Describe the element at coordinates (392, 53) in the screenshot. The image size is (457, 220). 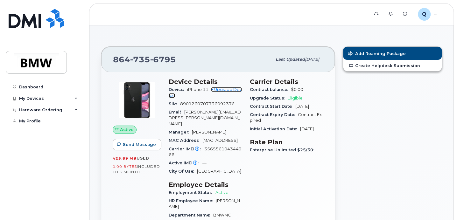
I see `button: Add Roaming Package` at that location.